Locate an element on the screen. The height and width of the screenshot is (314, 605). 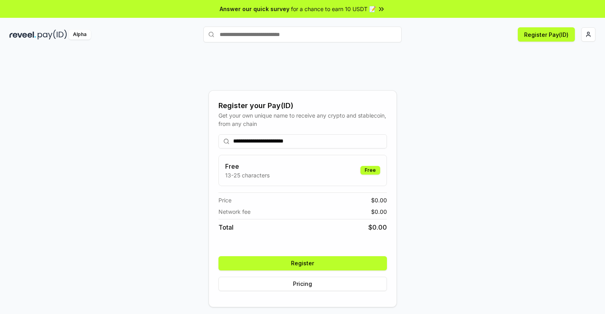
span: Total is located at coordinates (226, 228).